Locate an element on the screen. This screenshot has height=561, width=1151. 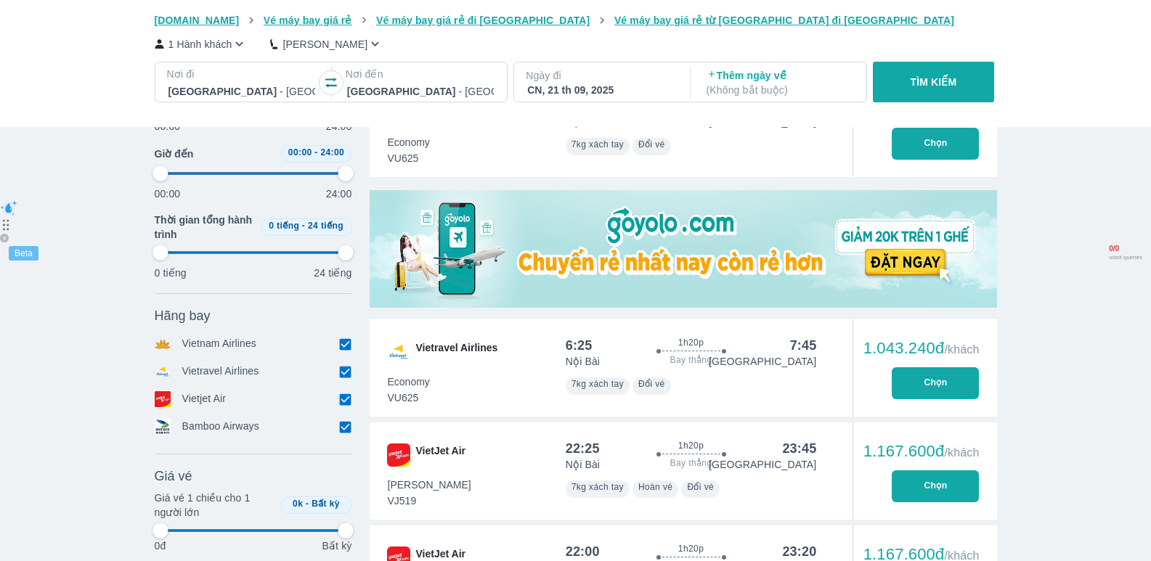
p: 24 tiếng is located at coordinates (332, 273).